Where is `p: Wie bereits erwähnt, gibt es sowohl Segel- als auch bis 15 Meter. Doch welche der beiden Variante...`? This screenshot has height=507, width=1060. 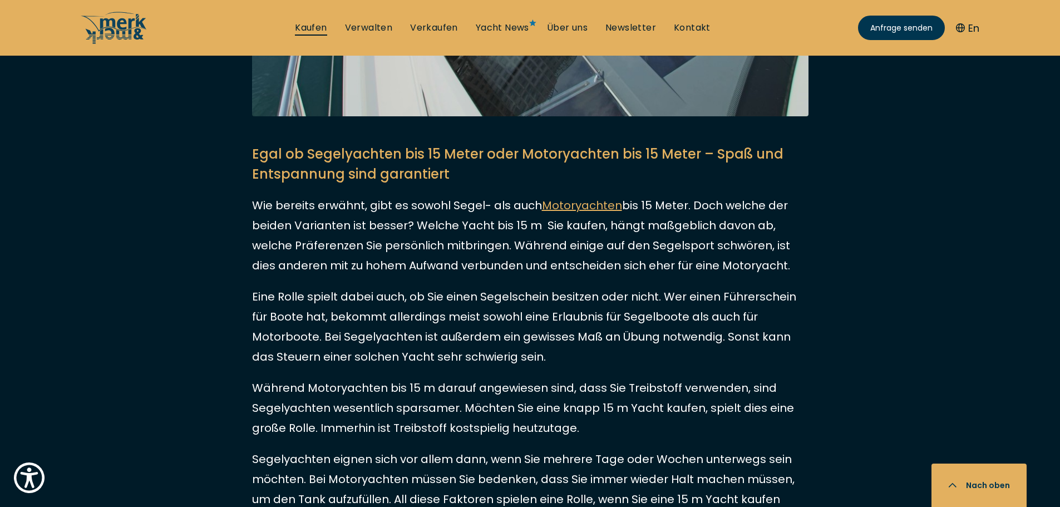
p: Wie bereits erwähnt, gibt es sowohl Segel- als auch bis 15 Meter. Doch welche der beiden Variante... is located at coordinates (530, 235).